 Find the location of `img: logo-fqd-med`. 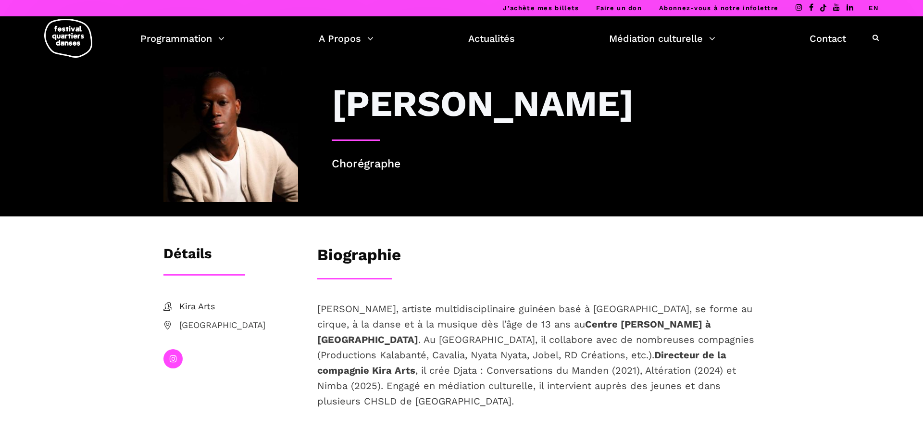

img: logo-fqd-med is located at coordinates (68, 38).